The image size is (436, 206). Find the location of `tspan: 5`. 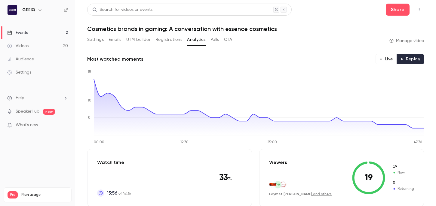

tspan: 5 is located at coordinates (89, 118).